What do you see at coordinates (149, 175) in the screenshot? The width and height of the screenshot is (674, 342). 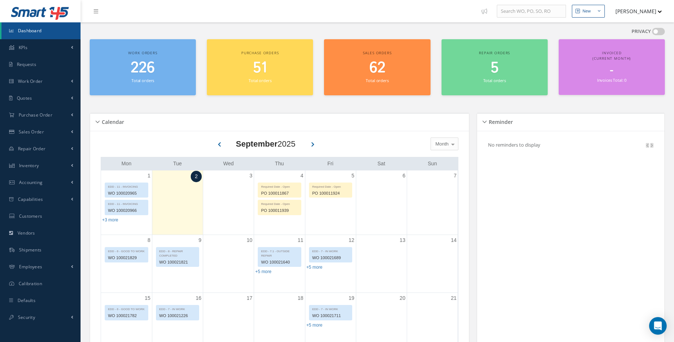 I see `a: September 1, 2025` at bounding box center [149, 175].